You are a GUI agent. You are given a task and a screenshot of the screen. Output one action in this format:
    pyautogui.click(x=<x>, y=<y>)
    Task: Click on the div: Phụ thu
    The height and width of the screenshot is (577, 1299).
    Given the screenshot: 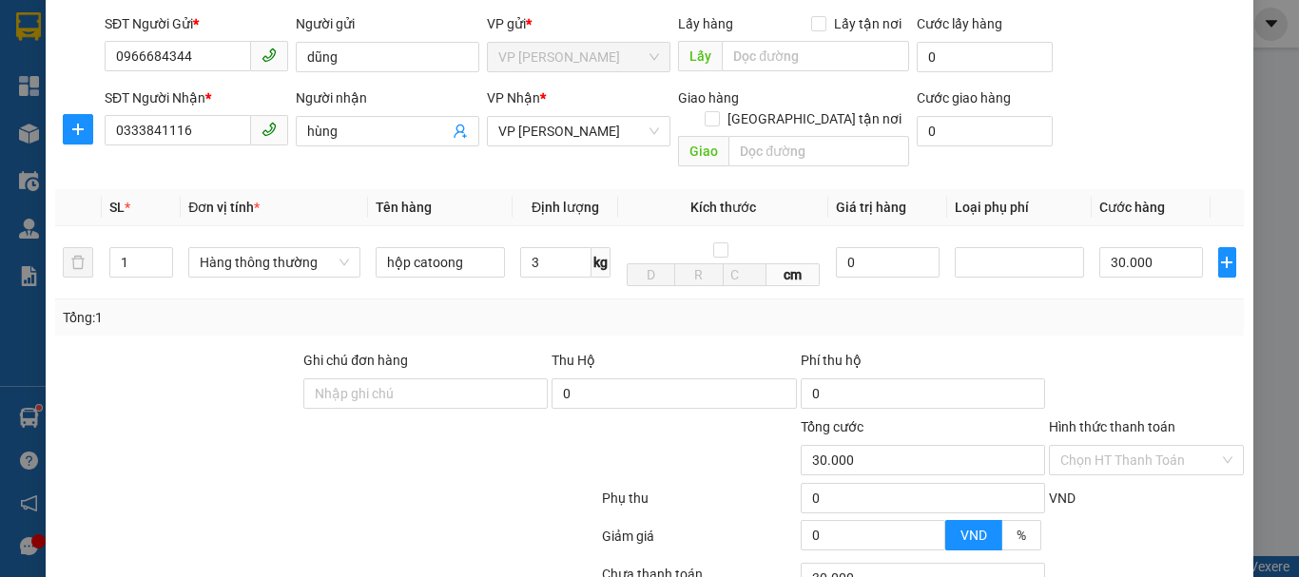 What is the action you would take?
    pyautogui.click(x=699, y=504)
    